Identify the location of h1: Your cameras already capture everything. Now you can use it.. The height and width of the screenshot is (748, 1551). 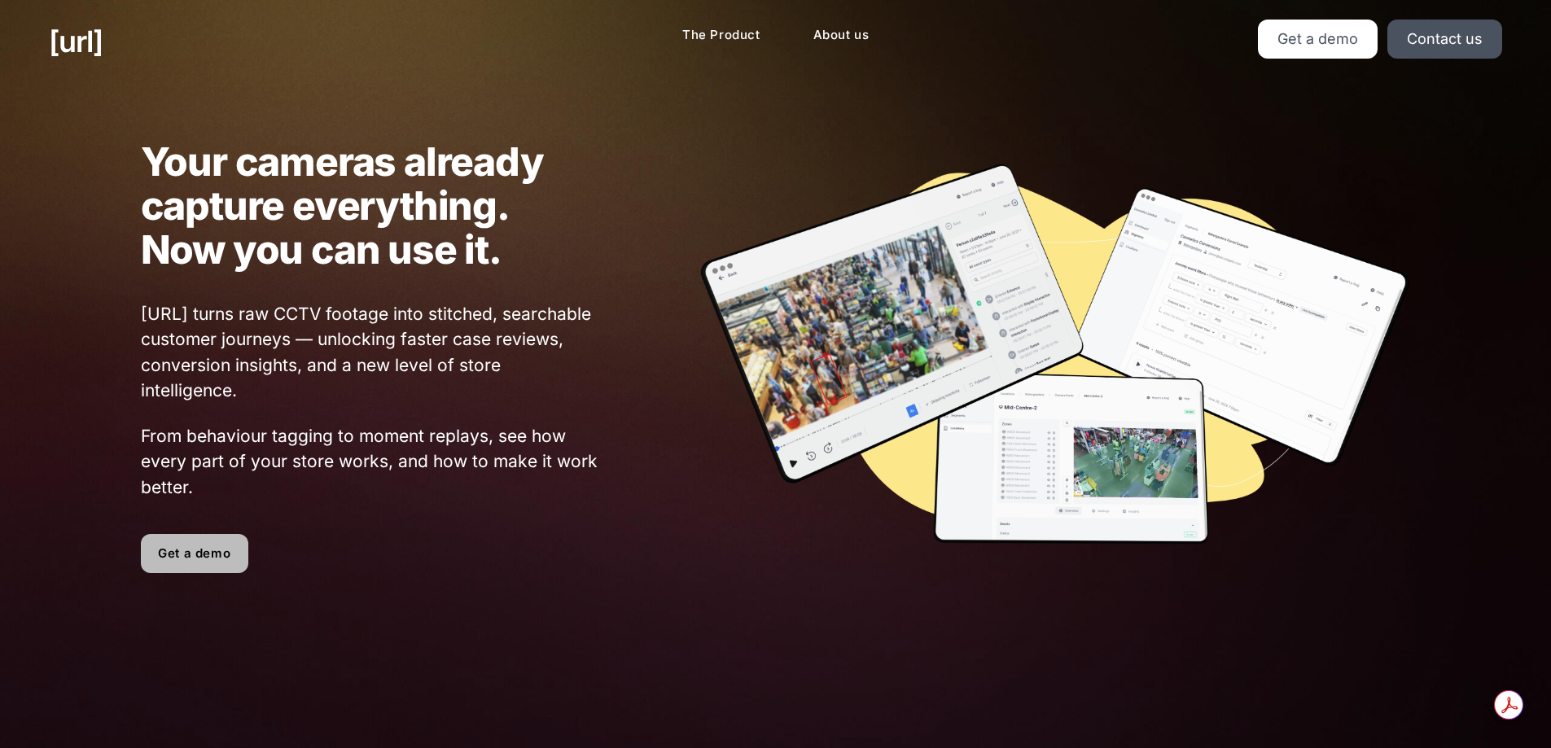
(371, 206).